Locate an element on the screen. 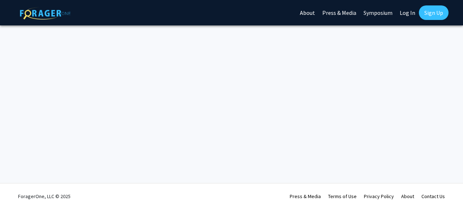  a: Privacy Policy is located at coordinates (379, 196).